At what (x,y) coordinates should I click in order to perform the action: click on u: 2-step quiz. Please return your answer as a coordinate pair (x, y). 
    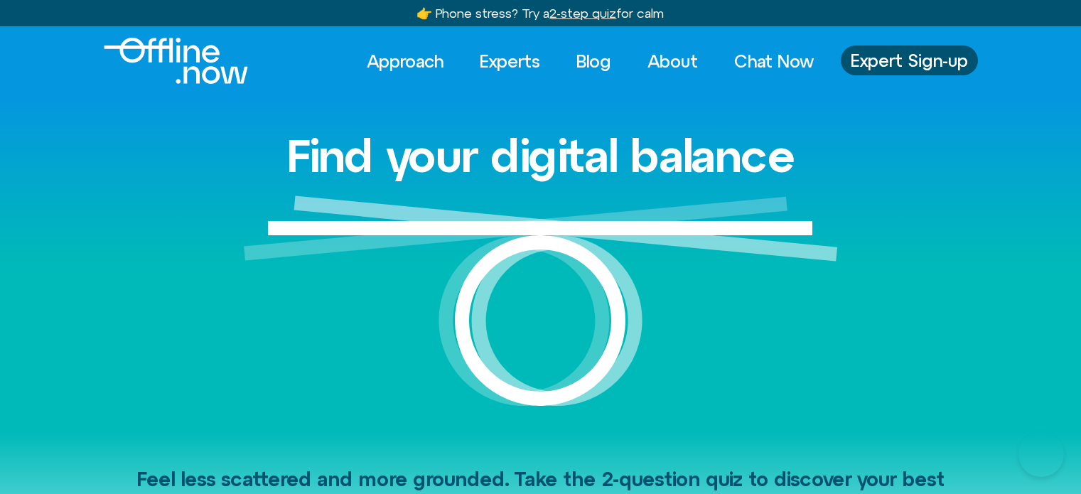
    Looking at the image, I should click on (583, 13).